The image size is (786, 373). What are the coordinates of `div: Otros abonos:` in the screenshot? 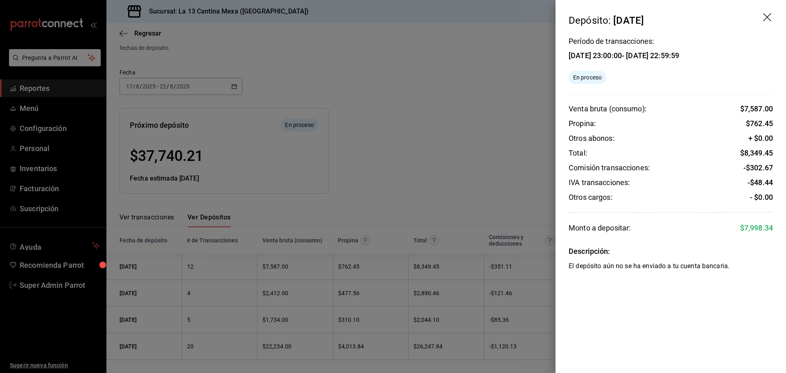 It's located at (592, 138).